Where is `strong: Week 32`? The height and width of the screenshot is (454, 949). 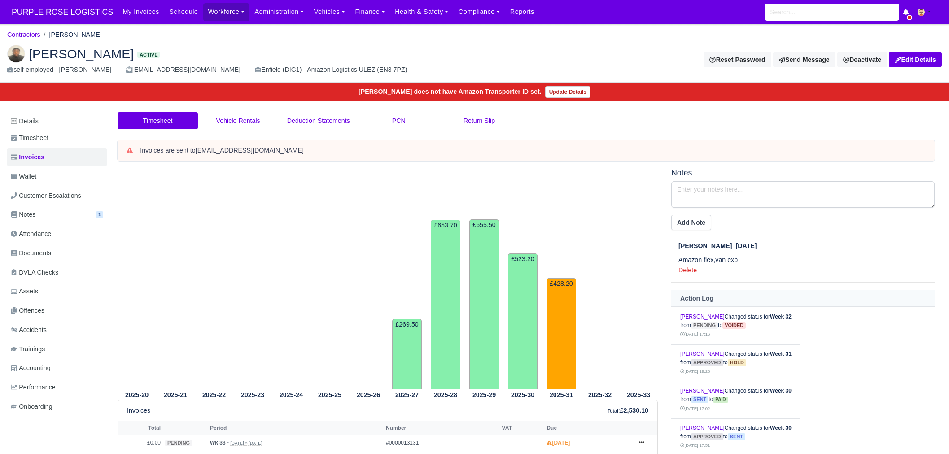 strong: Week 32 is located at coordinates (781, 317).